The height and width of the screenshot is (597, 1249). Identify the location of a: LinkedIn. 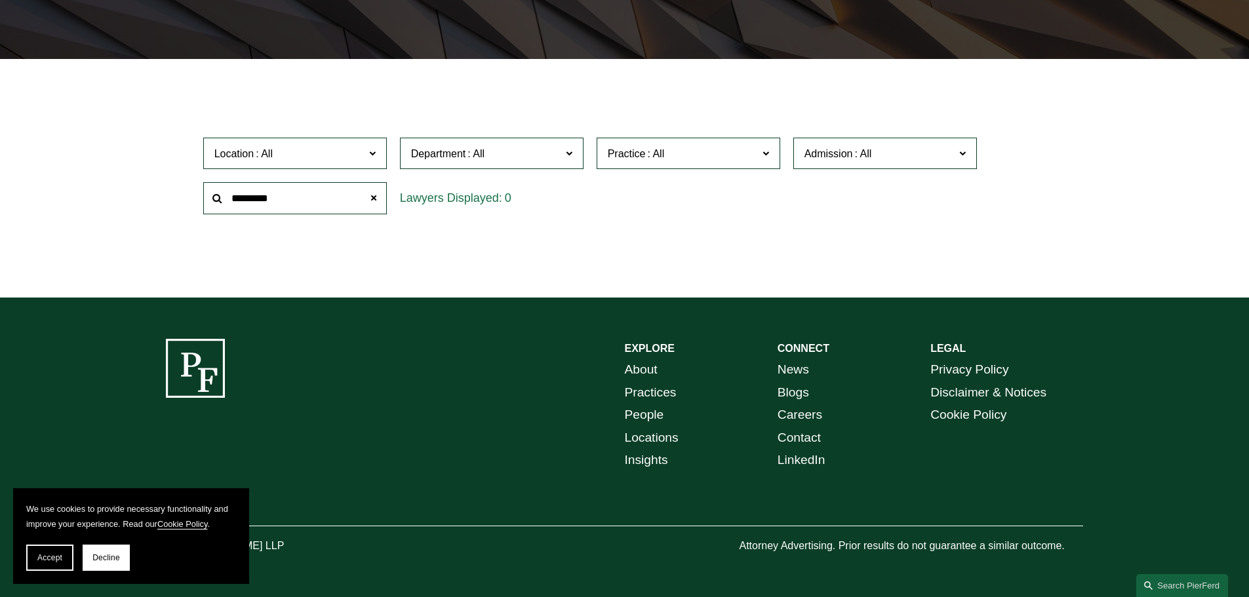
(801, 460).